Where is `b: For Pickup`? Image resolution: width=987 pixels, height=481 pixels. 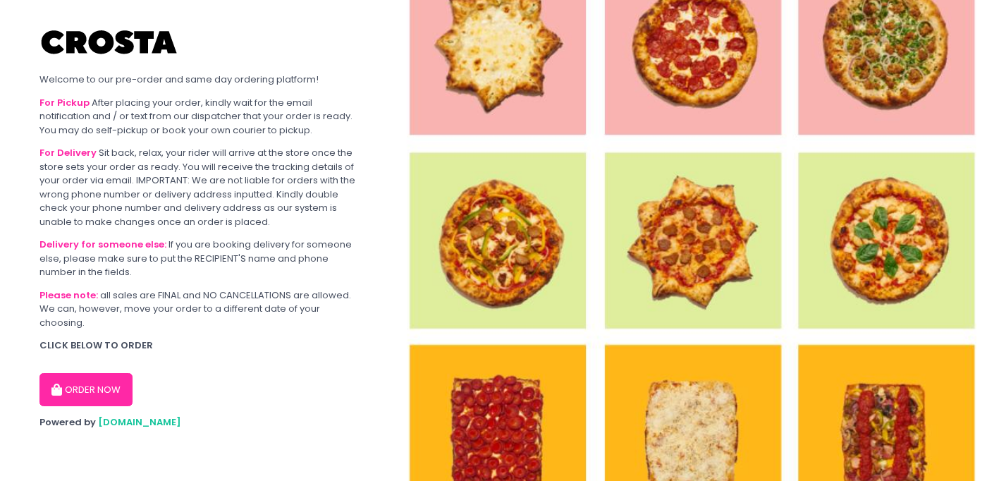
b: For Pickup is located at coordinates (64, 102).